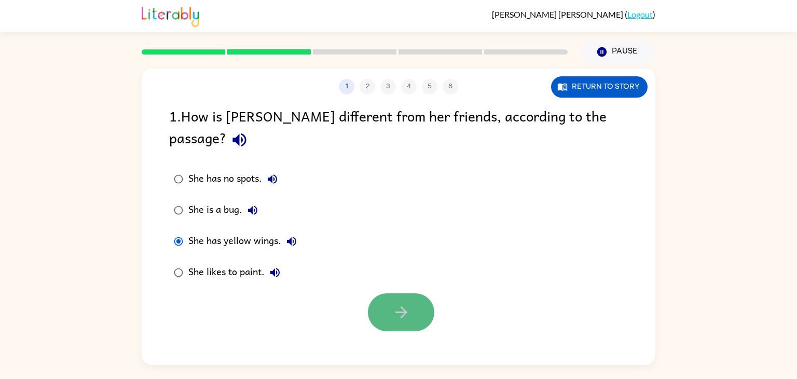 The image size is (797, 379). I want to click on button: She has yellow wings., so click(292, 241).